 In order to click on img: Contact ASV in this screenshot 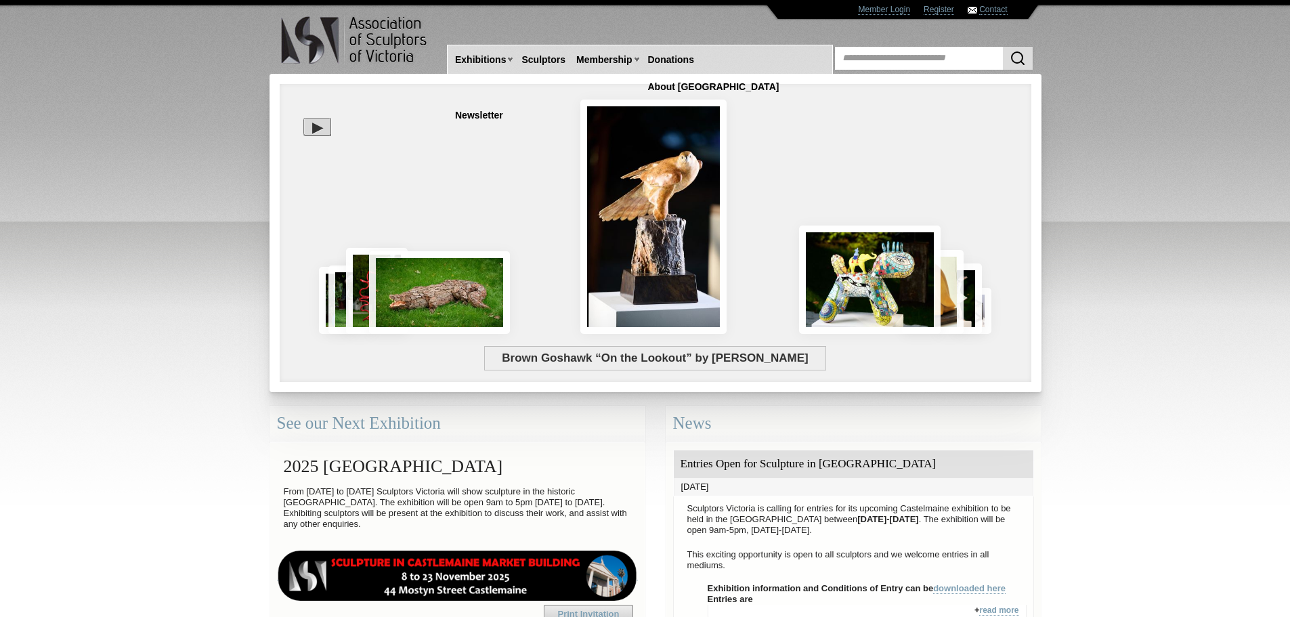, I will do `click(972, 10)`.